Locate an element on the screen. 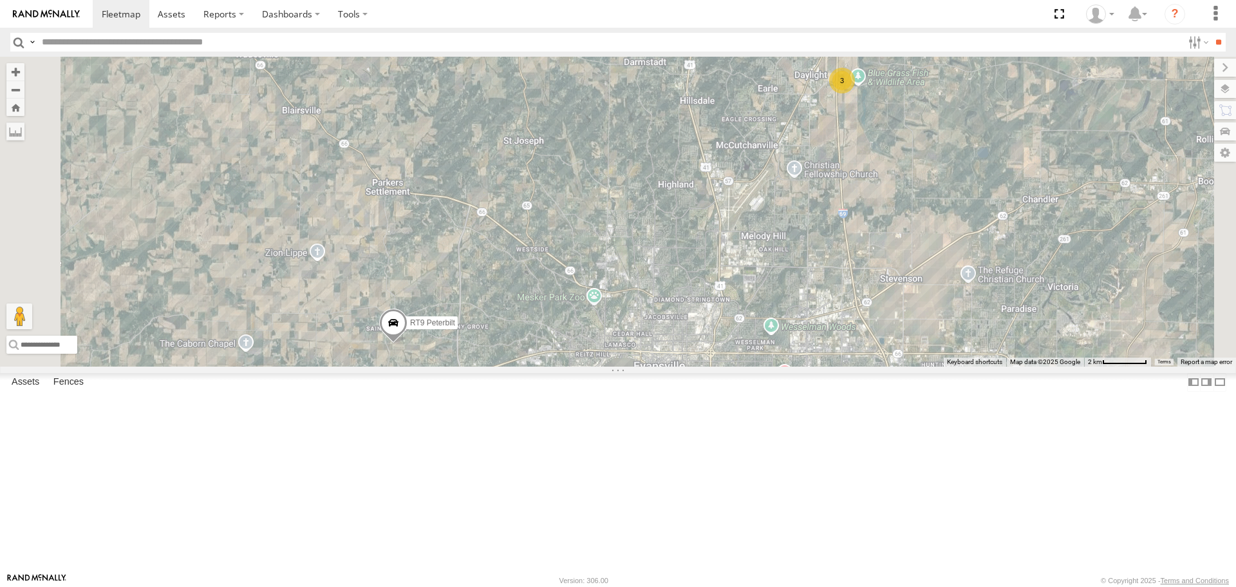  a: Terms and Conditions is located at coordinates (1195, 580).